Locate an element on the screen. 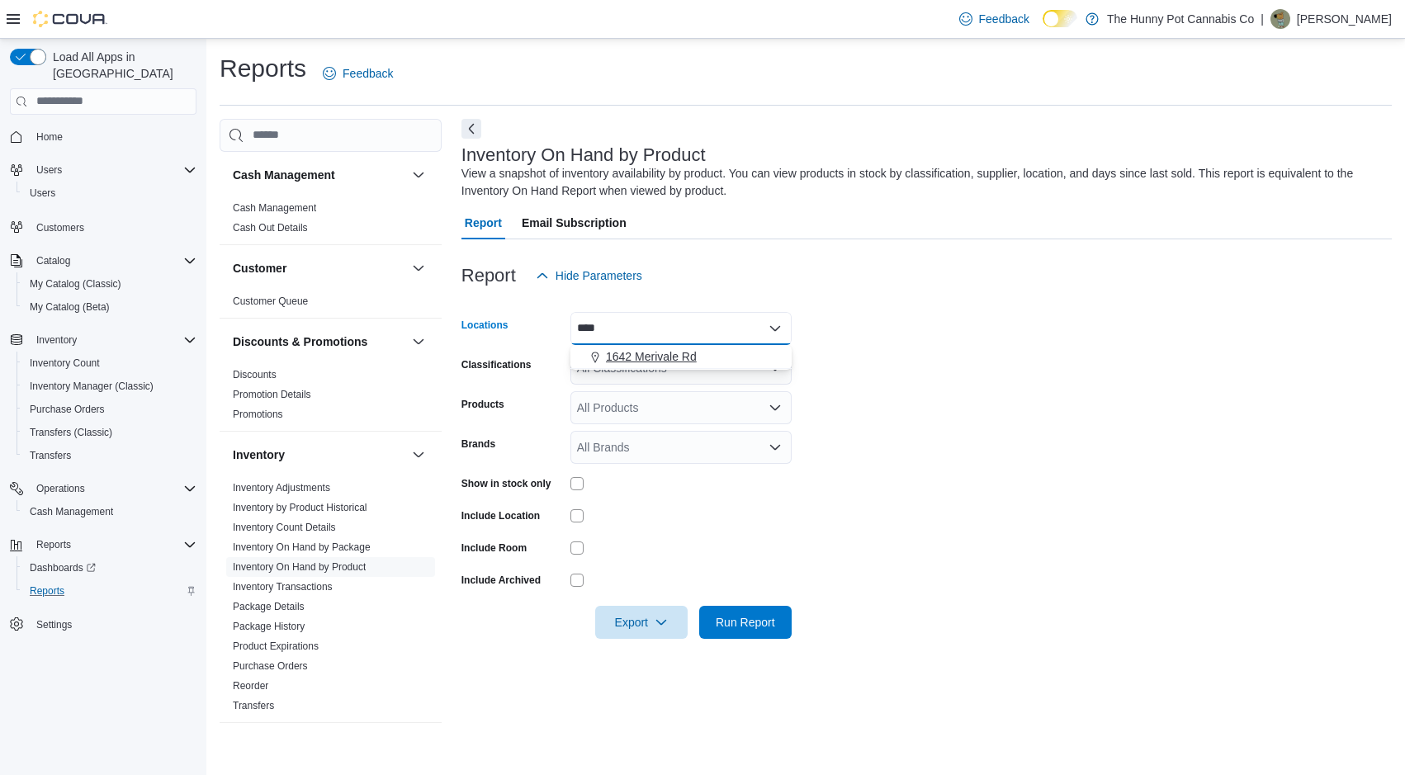 This screenshot has width=1405, height=775. span: Dark Mode is located at coordinates (1042, 27).